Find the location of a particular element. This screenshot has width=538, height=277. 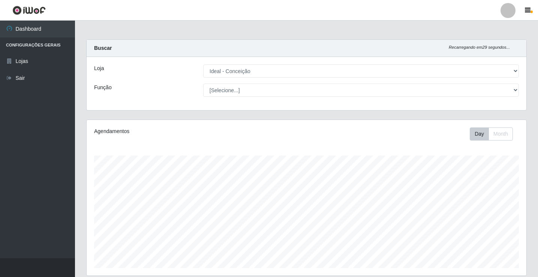

div: Agendamentos is located at coordinates (179, 131).